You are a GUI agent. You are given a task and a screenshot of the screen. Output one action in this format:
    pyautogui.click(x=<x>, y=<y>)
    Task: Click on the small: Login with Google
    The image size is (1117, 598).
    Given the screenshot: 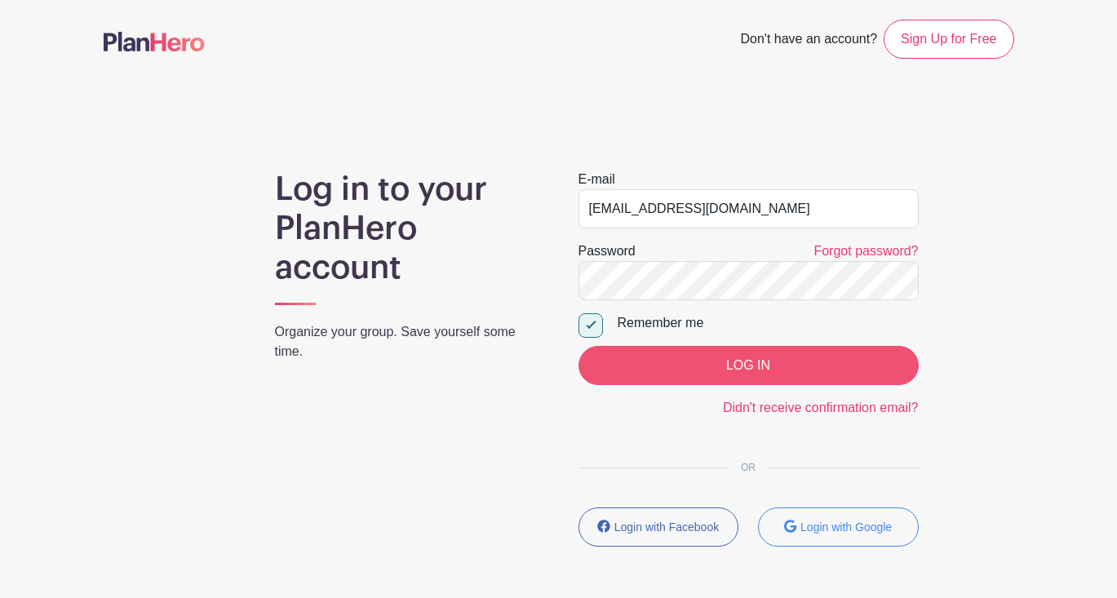 What is the action you would take?
    pyautogui.click(x=846, y=527)
    